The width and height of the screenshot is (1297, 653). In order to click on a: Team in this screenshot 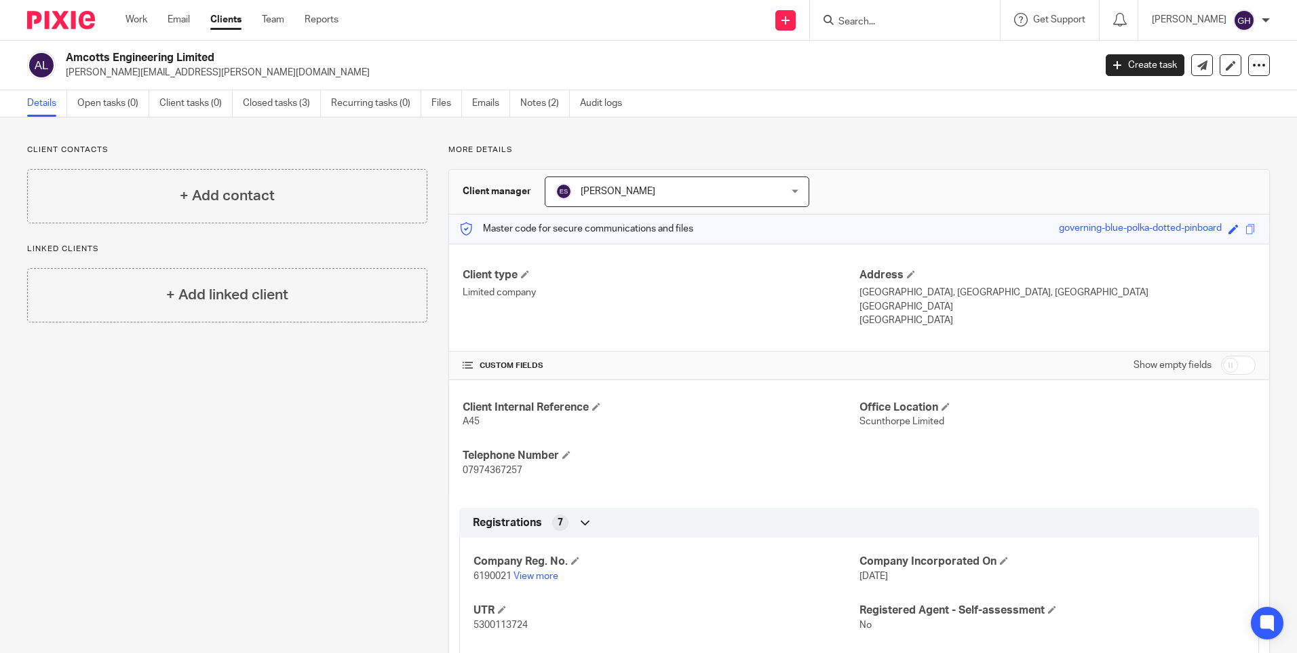, I will do `click(273, 20)`.